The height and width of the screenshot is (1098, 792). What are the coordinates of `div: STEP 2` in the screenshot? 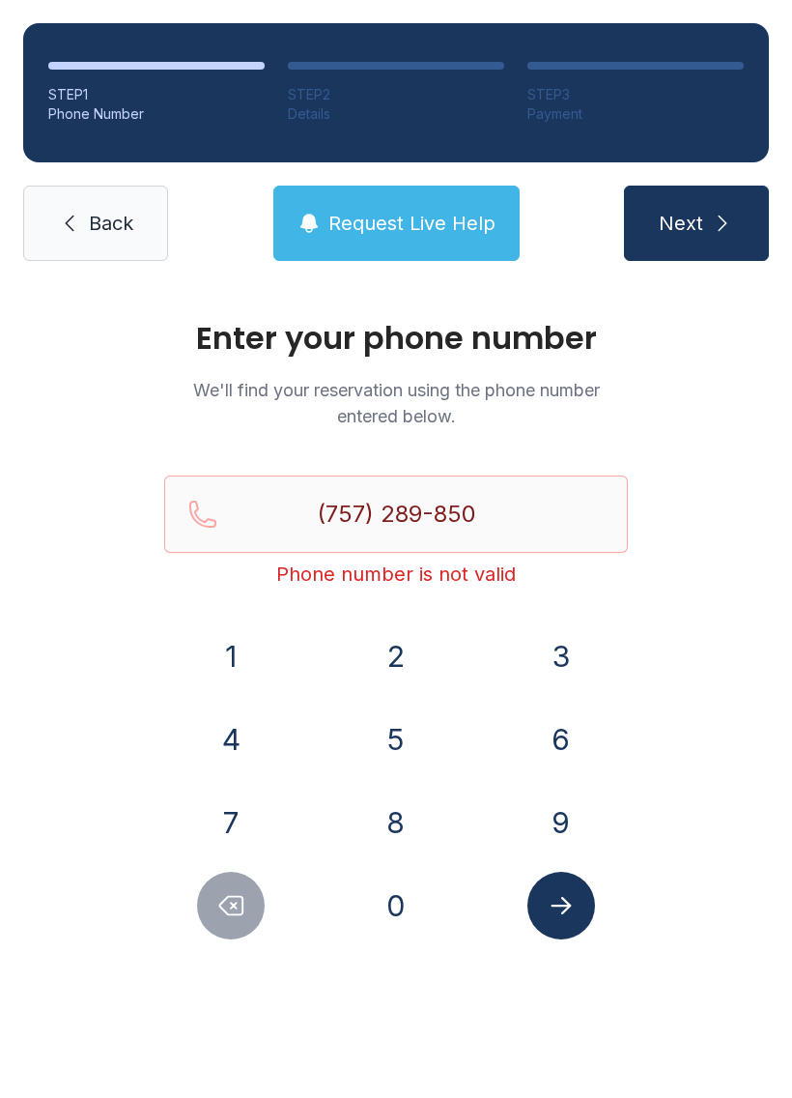 It's located at (396, 95).